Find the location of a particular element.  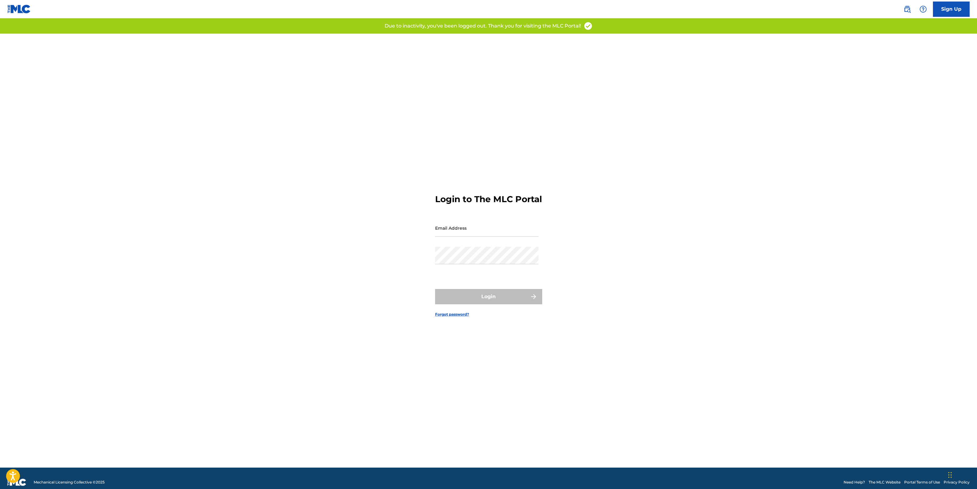

a: Forgot password? is located at coordinates (452, 315).